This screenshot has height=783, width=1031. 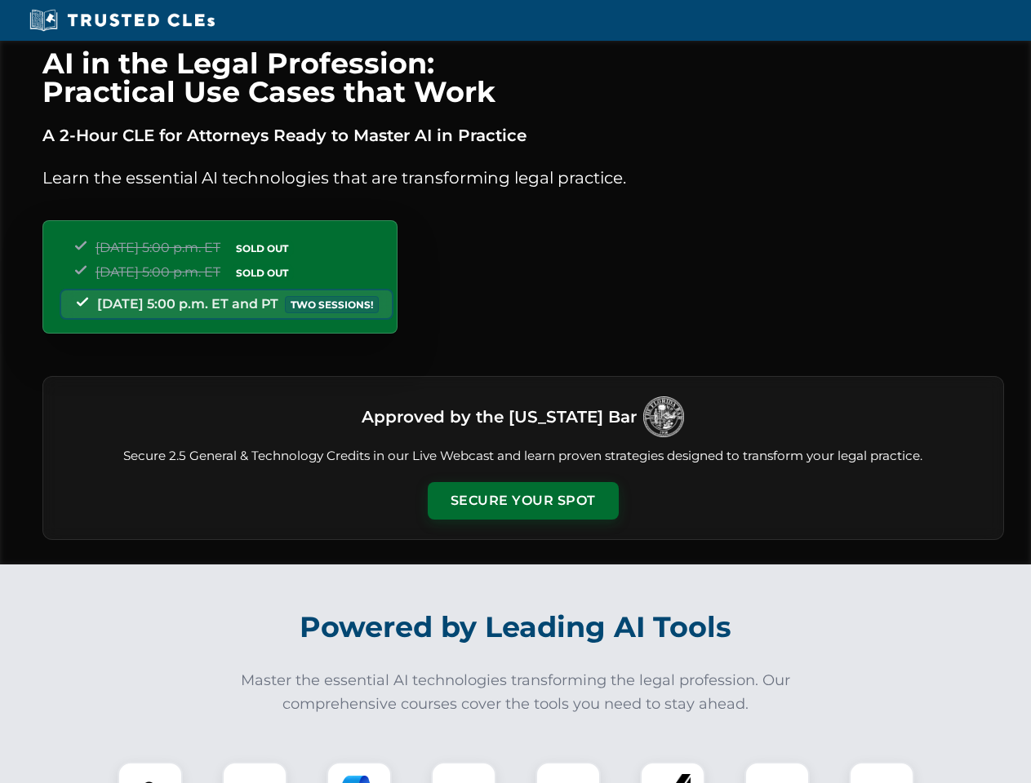 I want to click on button: Secure Your Spot, so click(x=523, y=501).